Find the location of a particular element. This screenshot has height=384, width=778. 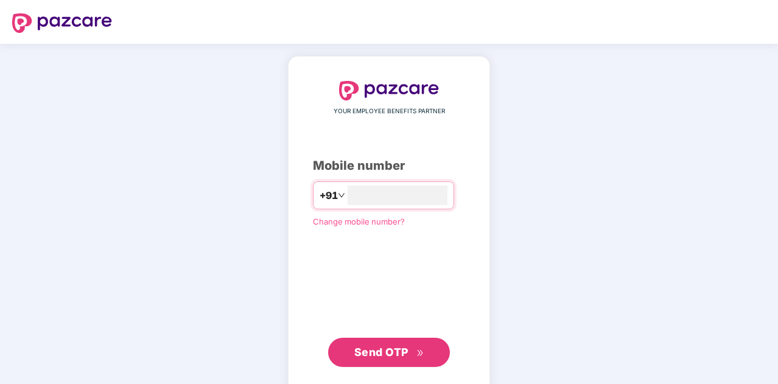

span: Send OTP is located at coordinates (381, 352).